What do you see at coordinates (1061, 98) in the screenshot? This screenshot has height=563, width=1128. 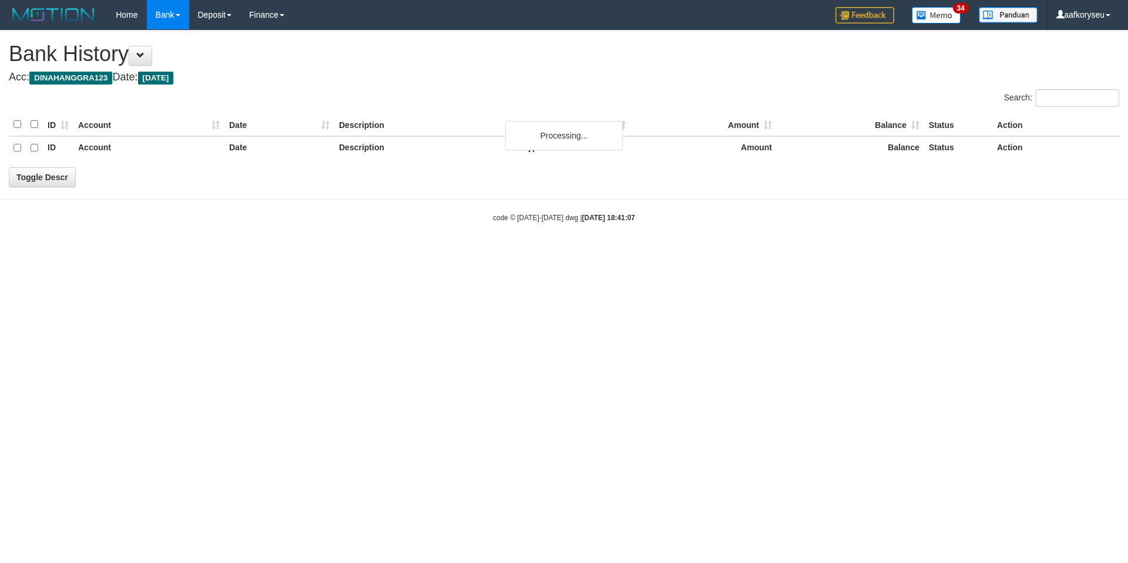 I see `label: Search:` at bounding box center [1061, 98].